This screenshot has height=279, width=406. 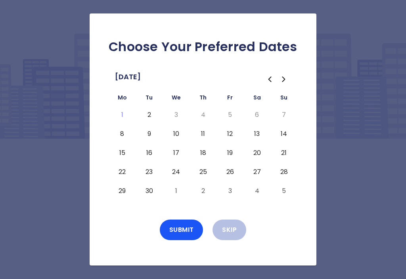 I want to click on button: Thursday, September 25th, 2025, so click(x=203, y=172).